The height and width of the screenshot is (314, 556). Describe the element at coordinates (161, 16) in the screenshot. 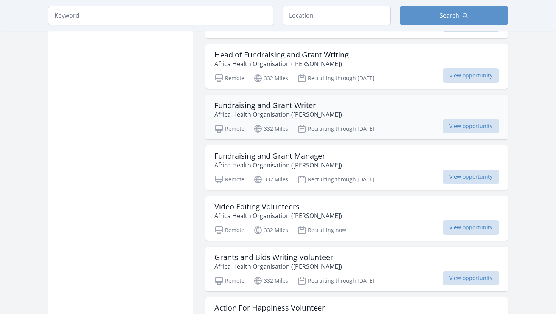

I see `input: Keyword` at that location.